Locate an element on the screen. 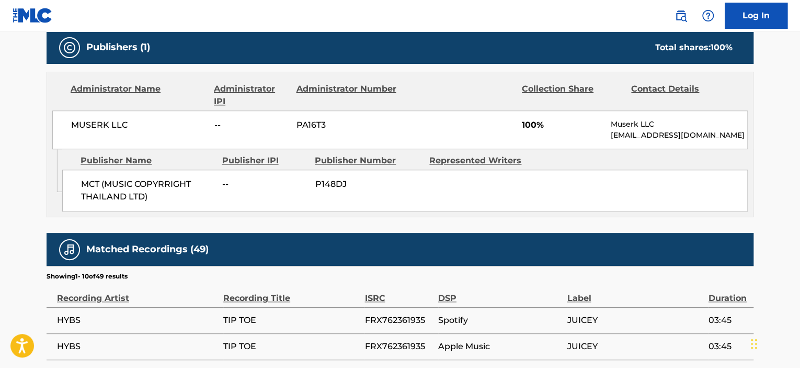  img: Publishers is located at coordinates (70, 48).